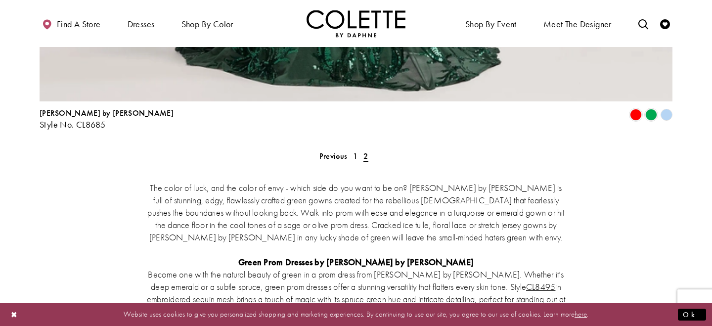 The height and width of the screenshot is (326, 712). Describe the element at coordinates (356, 23) in the screenshot. I see `img: Colette by Daphne` at that location.